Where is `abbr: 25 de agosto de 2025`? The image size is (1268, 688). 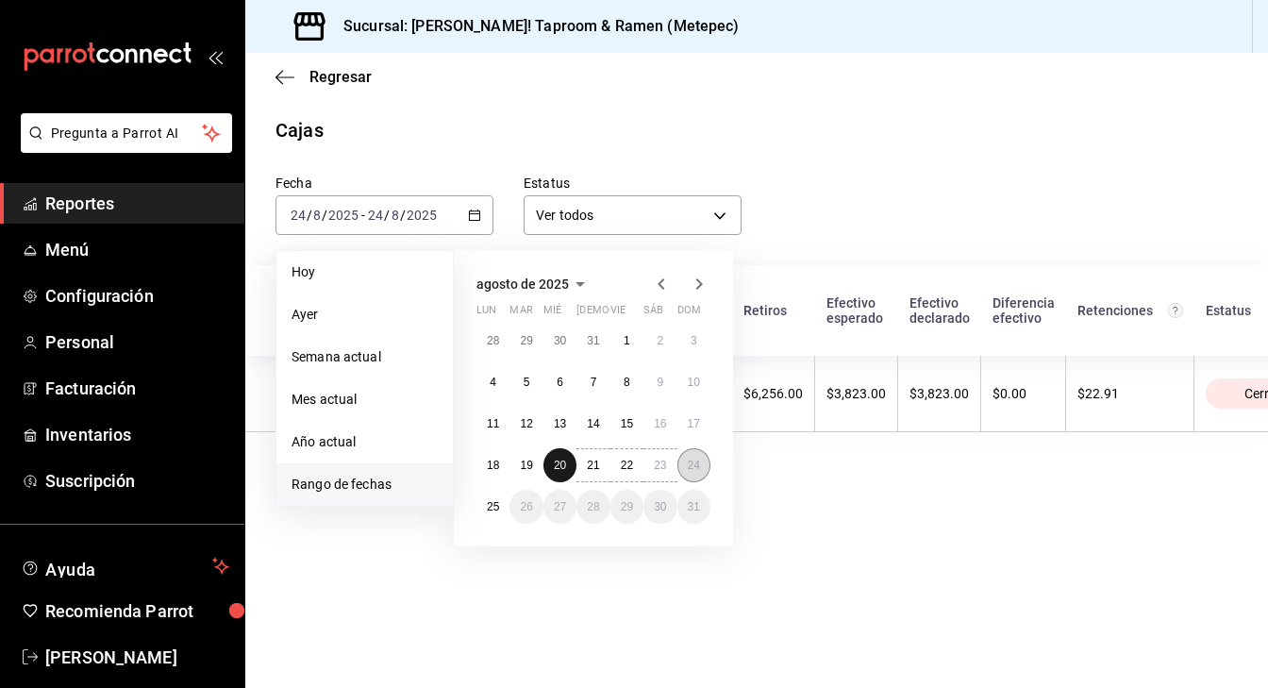 abbr: 25 de agosto de 2025 is located at coordinates (493, 507).